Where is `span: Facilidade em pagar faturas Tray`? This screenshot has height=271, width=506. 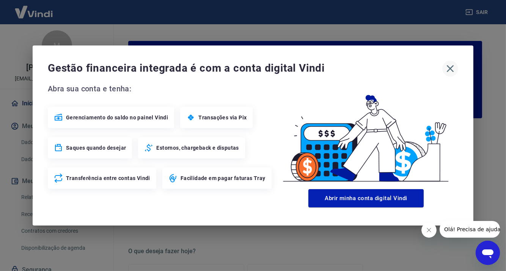 span: Facilidade em pagar faturas Tray is located at coordinates (223, 178).